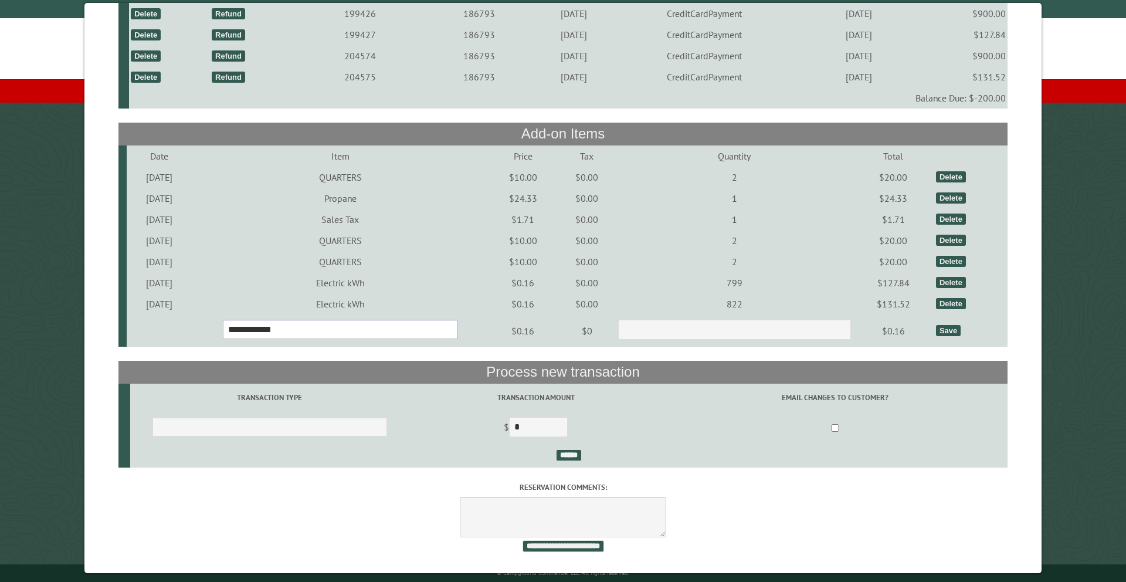 The height and width of the screenshot is (582, 1126). What do you see at coordinates (360, 56) in the screenshot?
I see `td: 204574` at bounding box center [360, 56].